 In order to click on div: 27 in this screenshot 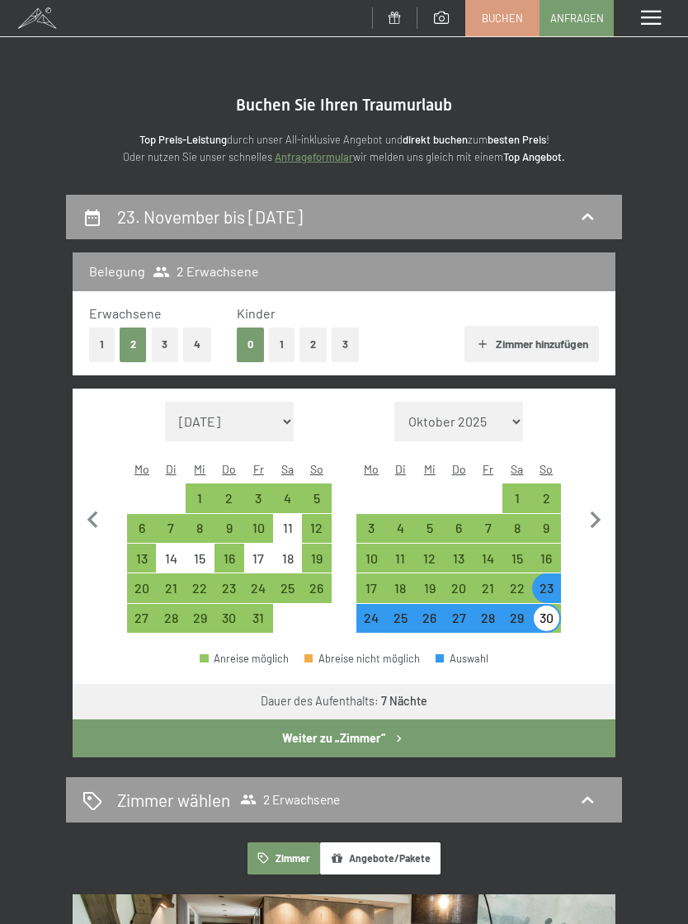, I will do `click(458, 624)`.